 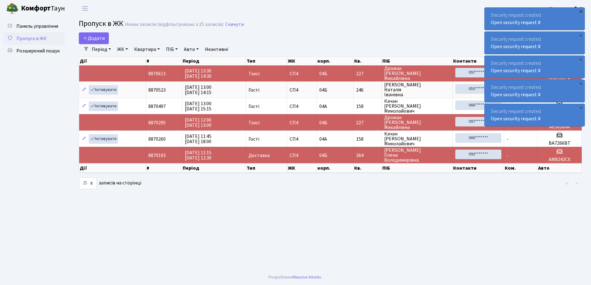 I want to click on a: Massive Kinetic, so click(x=307, y=277).